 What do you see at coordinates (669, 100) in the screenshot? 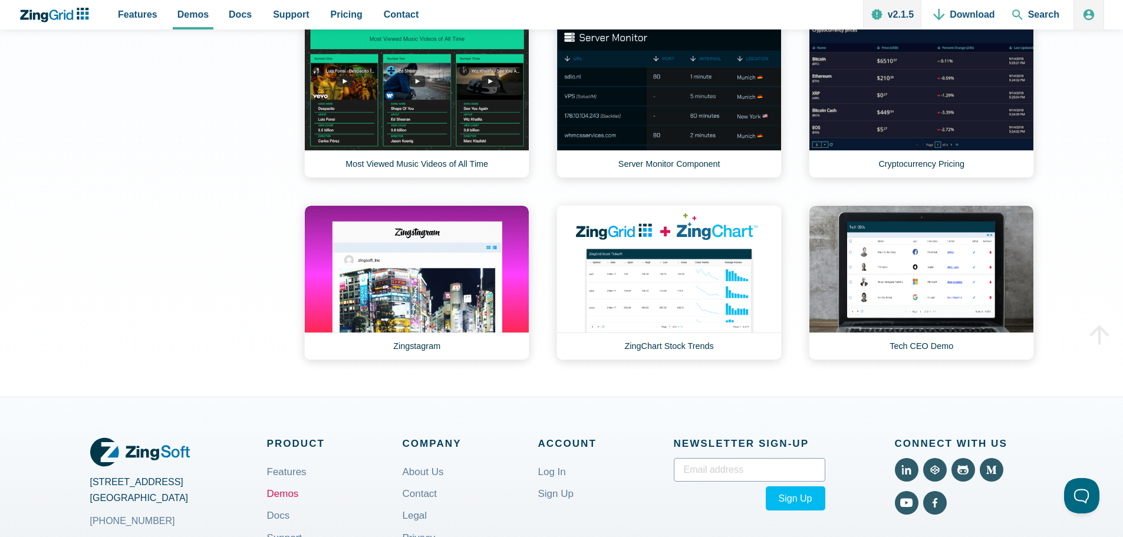
I see `a: Server Monitor Component` at bounding box center [669, 100].